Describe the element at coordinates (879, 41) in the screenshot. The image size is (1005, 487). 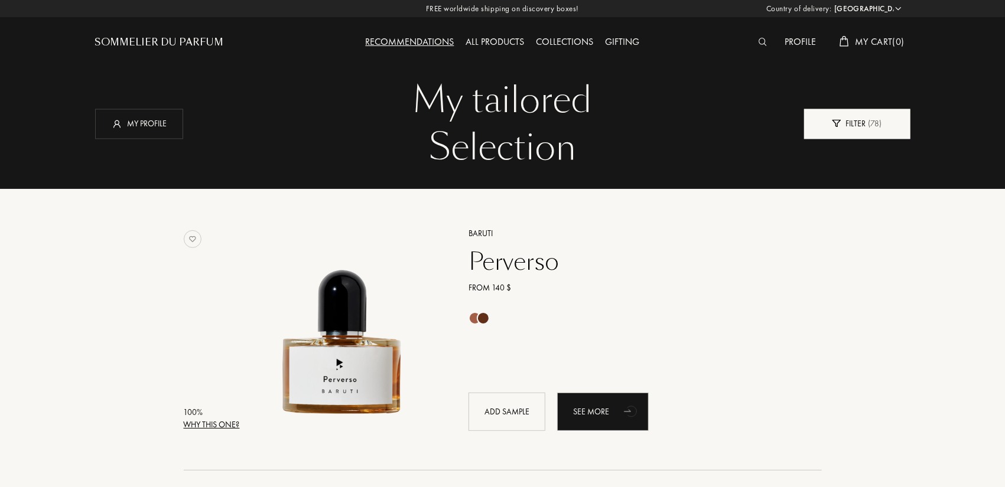
I see `span: My Cart ( 0 )` at that location.